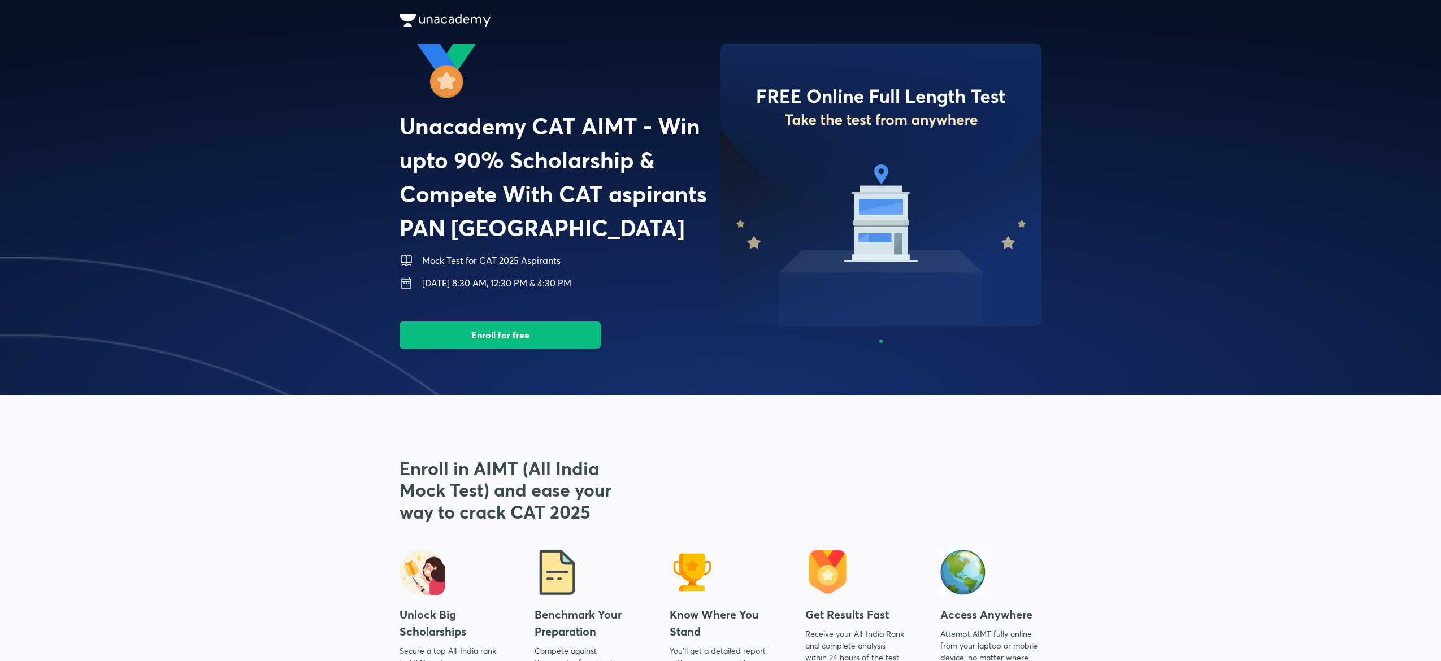  Describe the element at coordinates (585, 623) in the screenshot. I see `h4: Benchmark Your Preparation` at that location.